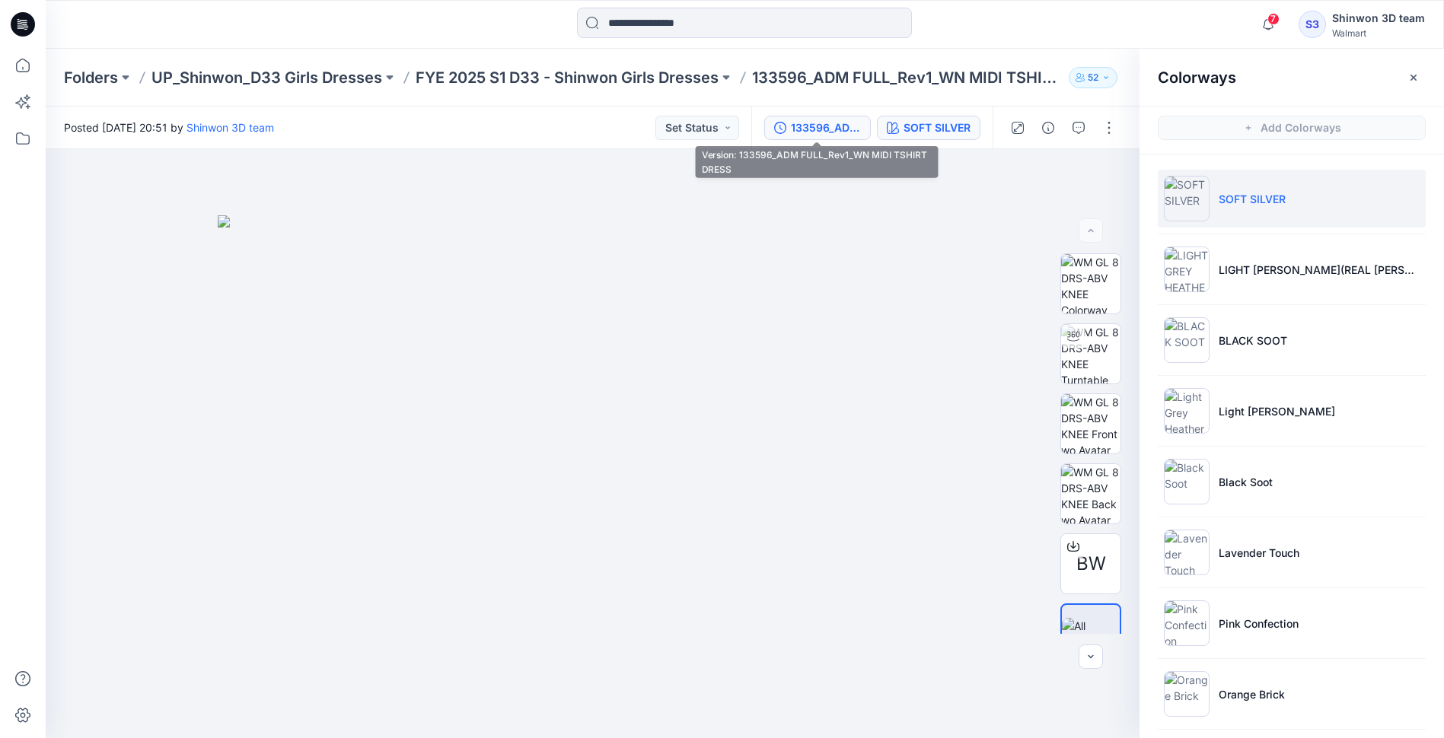 Image resolution: width=1444 pixels, height=738 pixels. Describe the element at coordinates (817, 128) in the screenshot. I see `button: 133596_ADM FULL_Rev1_WN MIDI TSHIRT DRESS` at that location.